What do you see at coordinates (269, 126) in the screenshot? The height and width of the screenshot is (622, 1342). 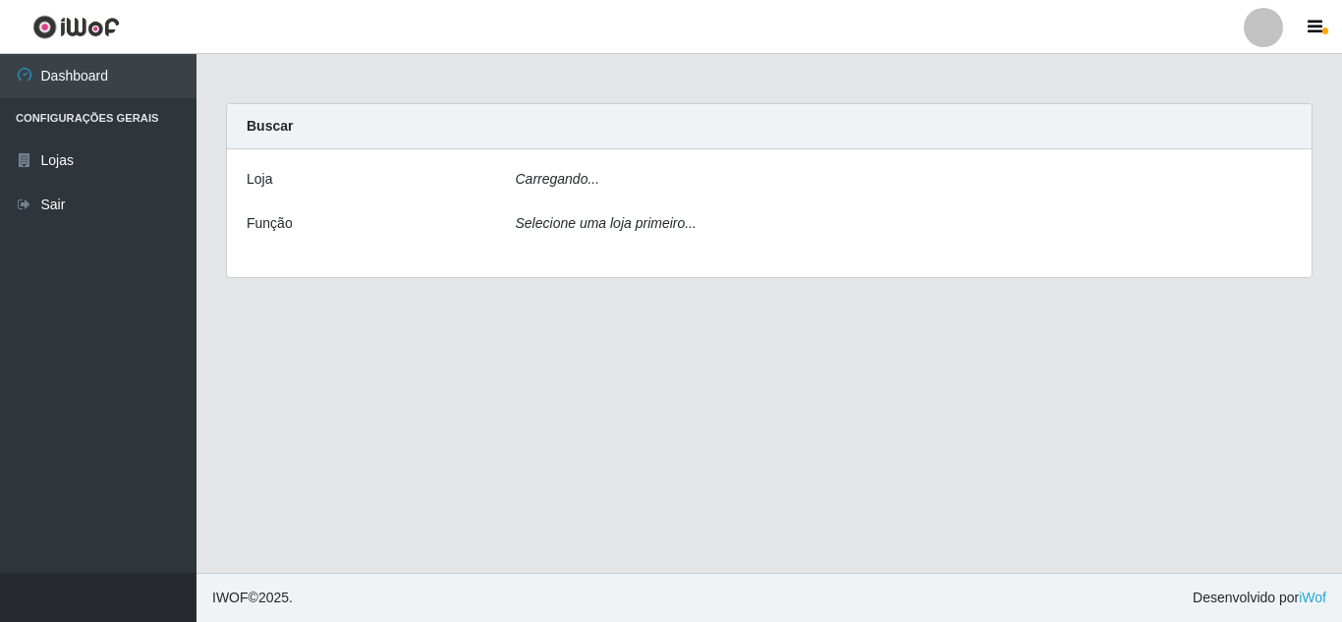 I see `strong: Buscar` at bounding box center [269, 126].